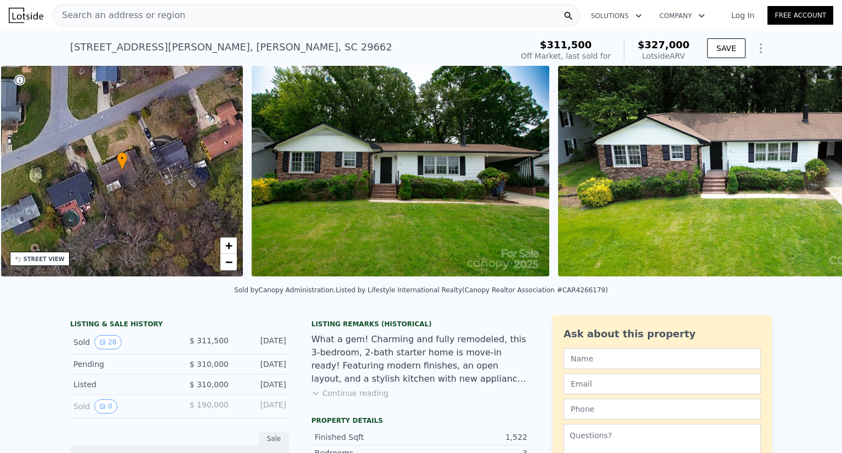  I want to click on a: Free Account, so click(800, 15).